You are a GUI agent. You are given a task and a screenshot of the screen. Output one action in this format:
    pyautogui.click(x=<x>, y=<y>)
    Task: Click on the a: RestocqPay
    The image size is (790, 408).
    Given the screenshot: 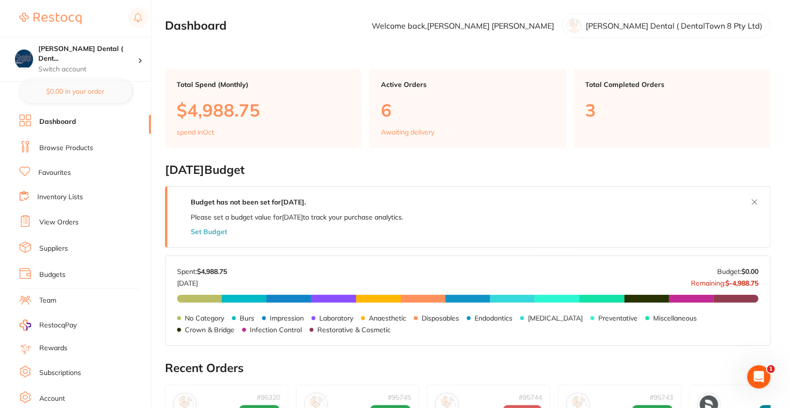 What is the action you would take?
    pyautogui.click(x=48, y=325)
    